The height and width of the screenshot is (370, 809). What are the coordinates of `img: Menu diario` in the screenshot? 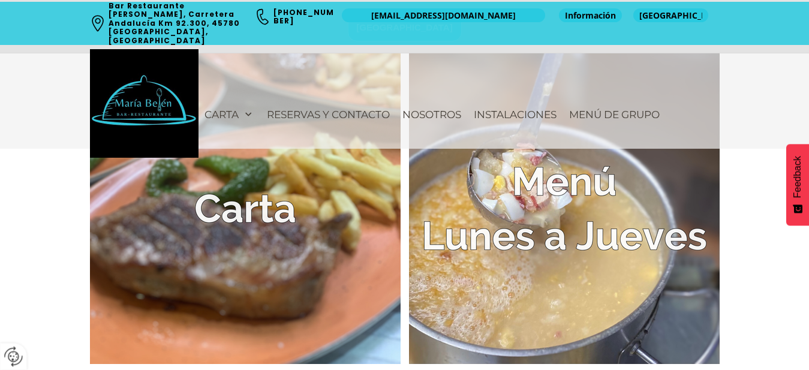 It's located at (565, 209).